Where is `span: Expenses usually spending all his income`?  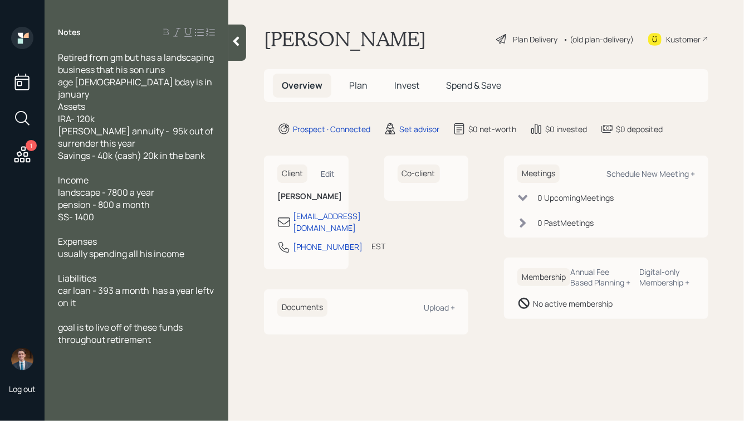 span: Expenses usually spending all his income is located at coordinates (121, 247).